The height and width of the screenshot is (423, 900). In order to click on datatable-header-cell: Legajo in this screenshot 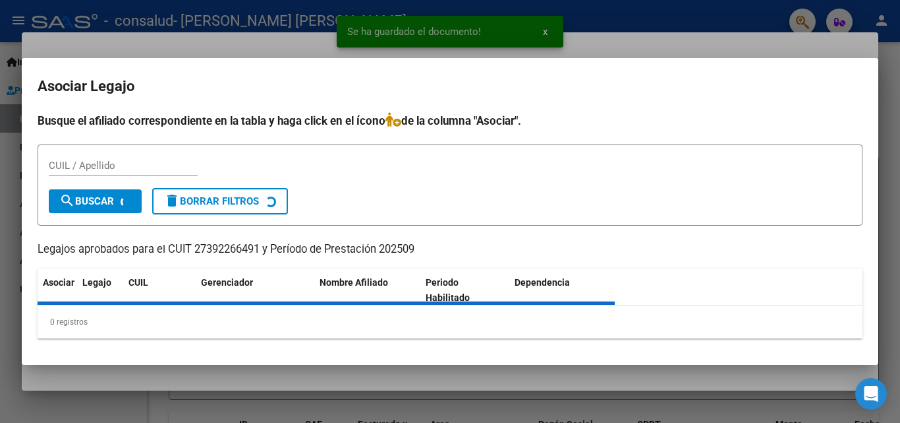, I will do `click(100, 290)`.